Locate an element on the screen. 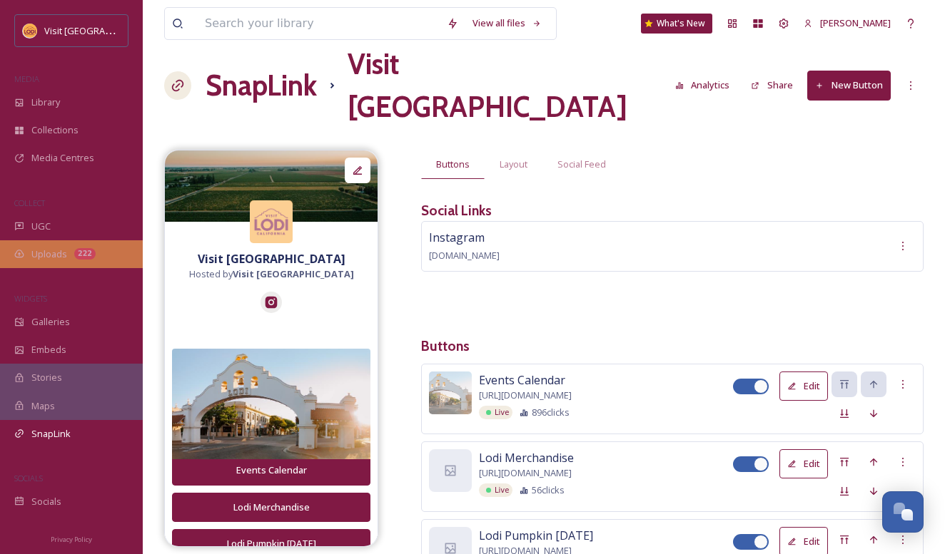 Image resolution: width=945 pixels, height=554 pixels. img: f3c95699-6446-452f-9a14-16c78ac2645e.jpg is located at coordinates (271, 186).